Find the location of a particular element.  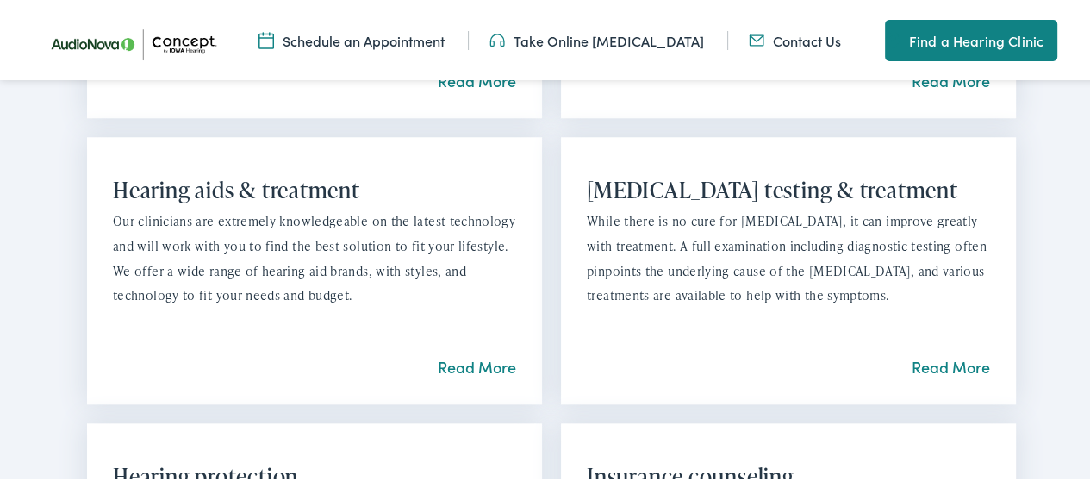

a: Find a Hearing Clinic is located at coordinates (971, 38).